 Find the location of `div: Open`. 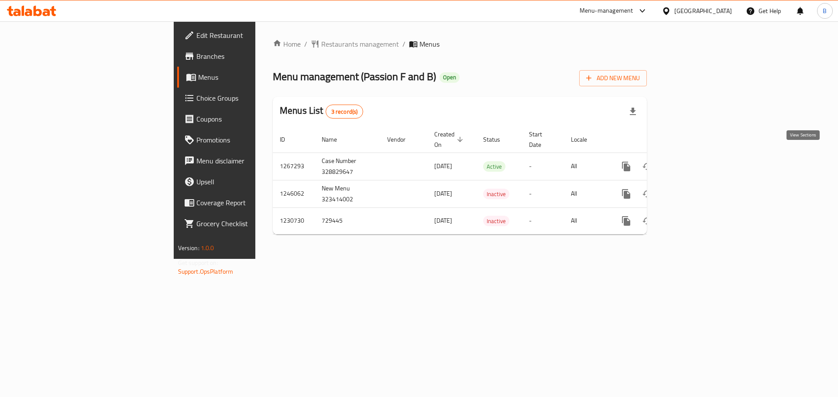

div: Open is located at coordinates (449, 78).